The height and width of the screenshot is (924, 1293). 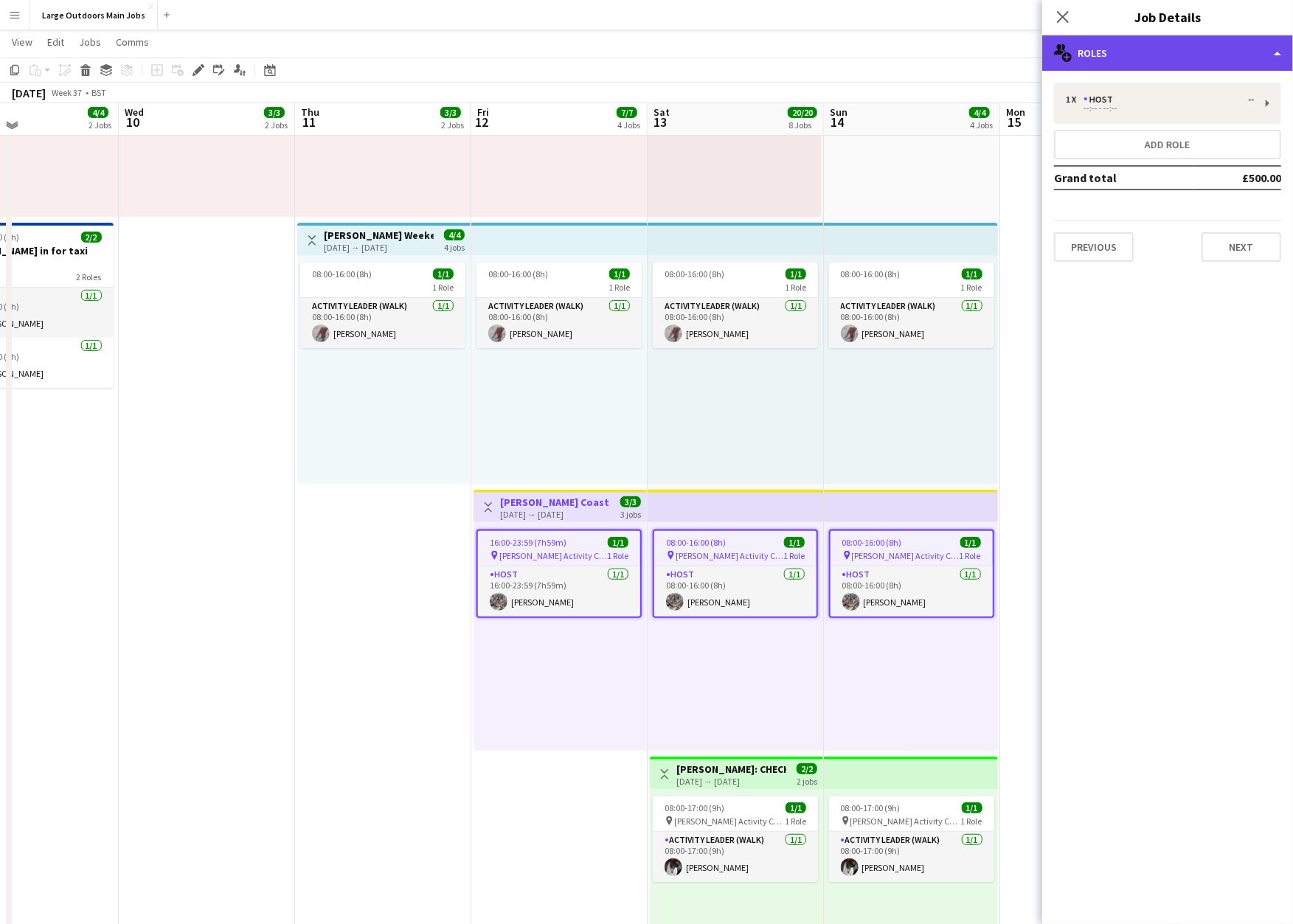 I want to click on div: 2 Jobs, so click(x=452, y=125).